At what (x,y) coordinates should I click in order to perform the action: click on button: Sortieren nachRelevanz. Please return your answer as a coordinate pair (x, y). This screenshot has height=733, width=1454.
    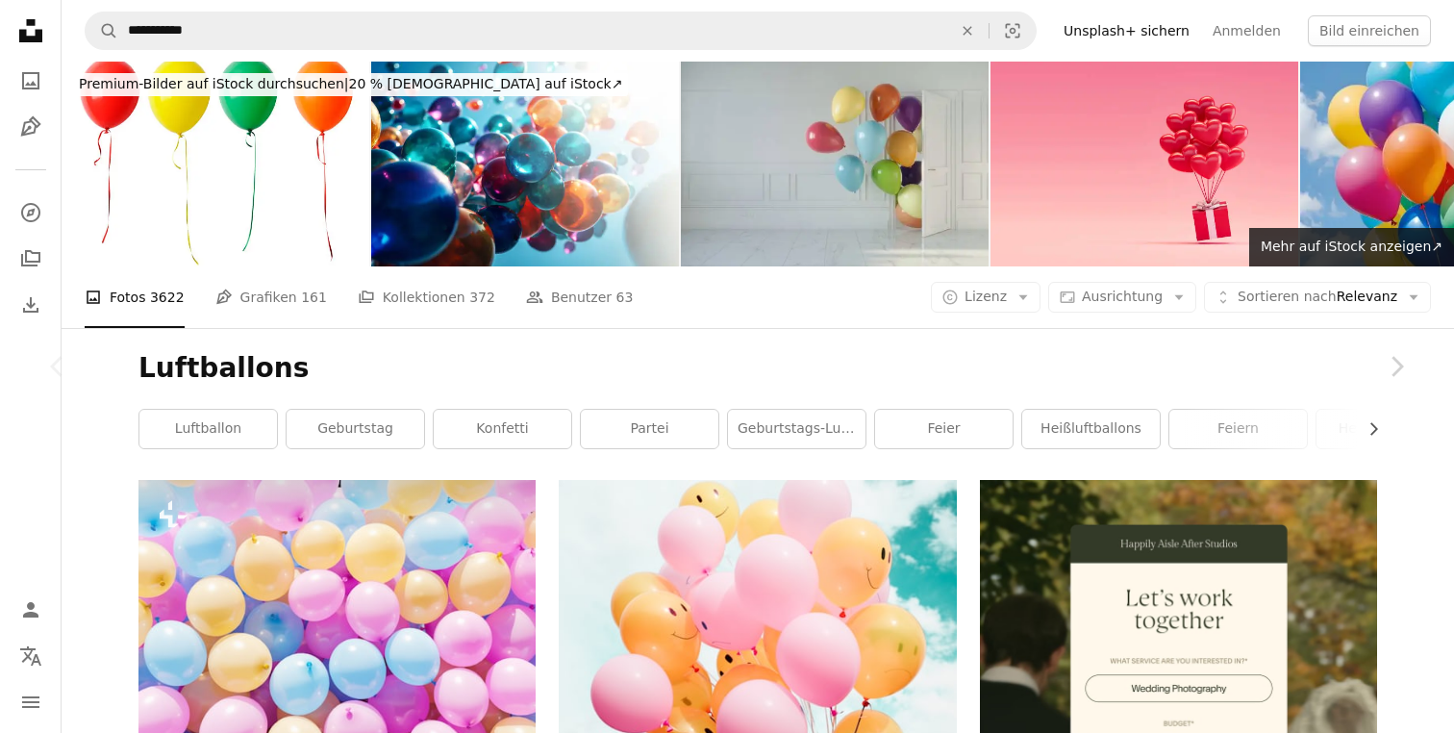
    Looking at the image, I should click on (1317, 297).